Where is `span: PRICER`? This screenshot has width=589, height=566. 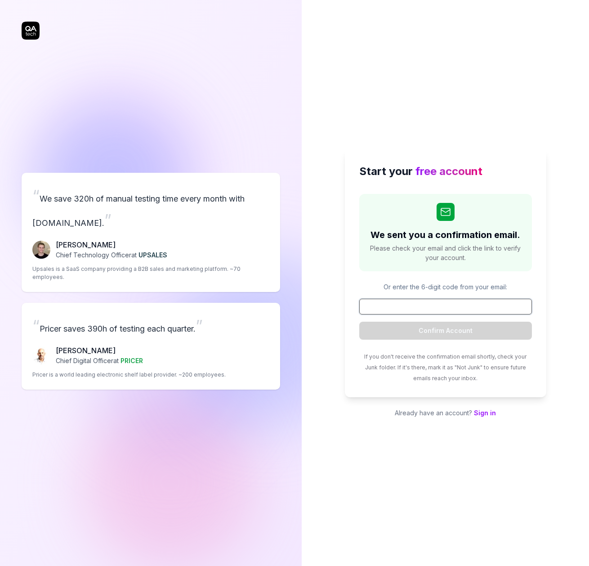 span: PRICER is located at coordinates (132, 360).